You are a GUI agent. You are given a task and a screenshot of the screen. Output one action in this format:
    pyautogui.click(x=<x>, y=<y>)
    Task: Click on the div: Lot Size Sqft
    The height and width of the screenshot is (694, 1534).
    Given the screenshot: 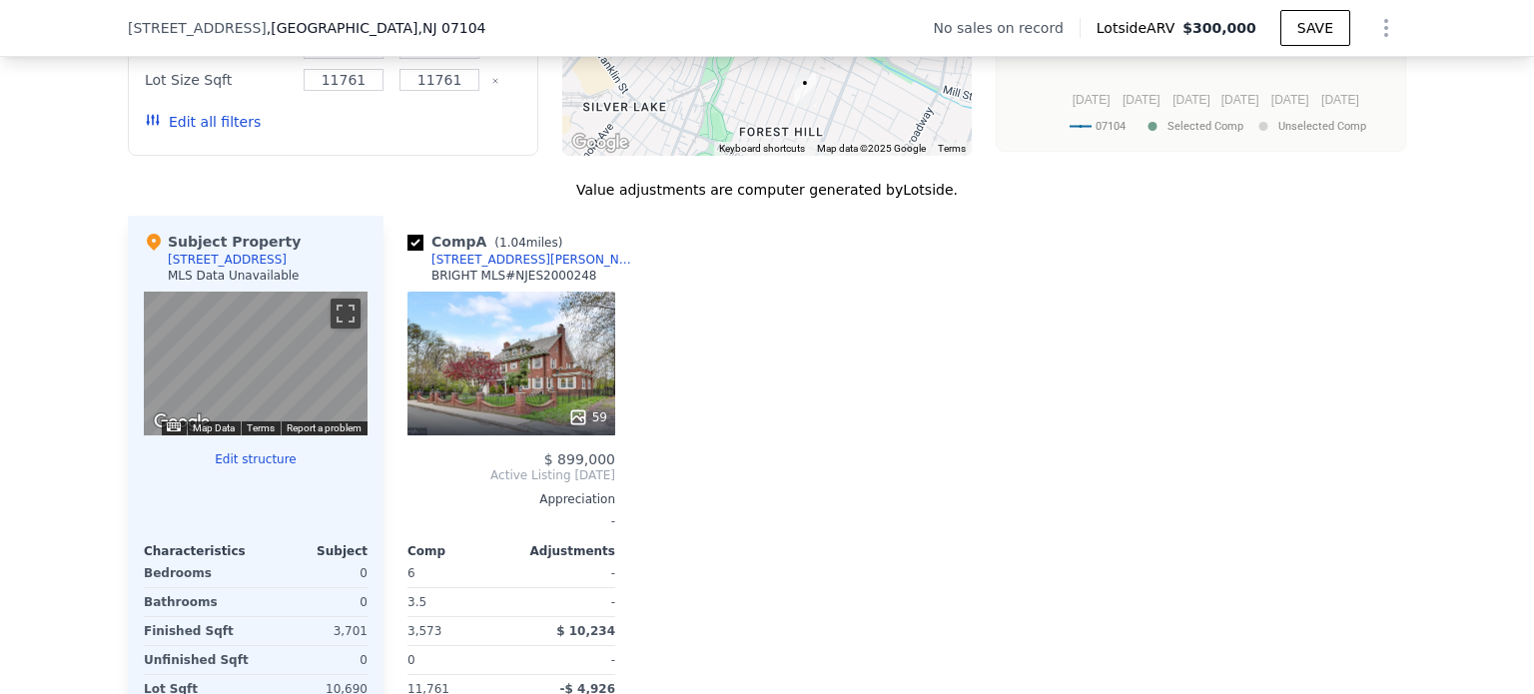 What is the action you would take?
    pyautogui.click(x=218, y=80)
    